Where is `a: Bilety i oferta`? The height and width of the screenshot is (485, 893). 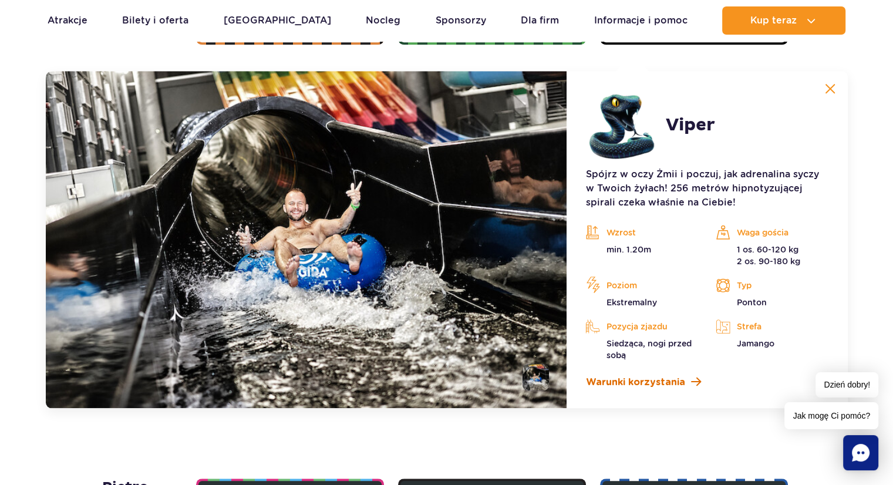 a: Bilety i oferta is located at coordinates (155, 21).